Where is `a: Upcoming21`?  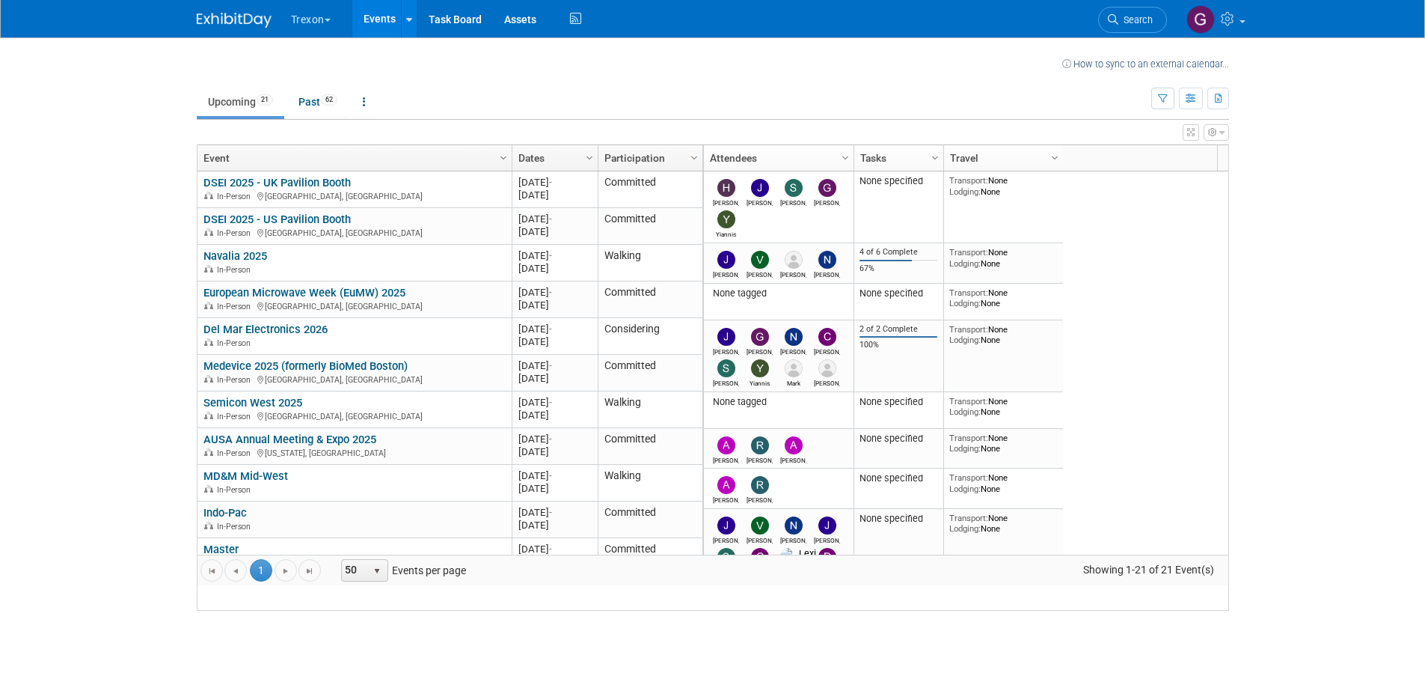
a: Upcoming21 is located at coordinates (240, 102).